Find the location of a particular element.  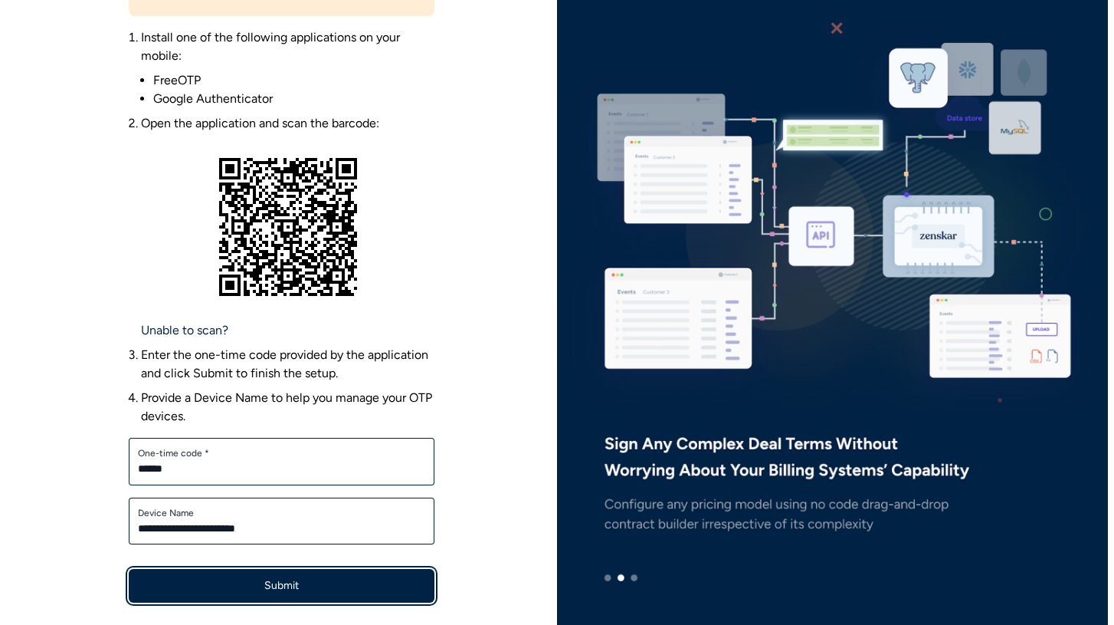

label: Device Name is located at coordinates (281, 513).